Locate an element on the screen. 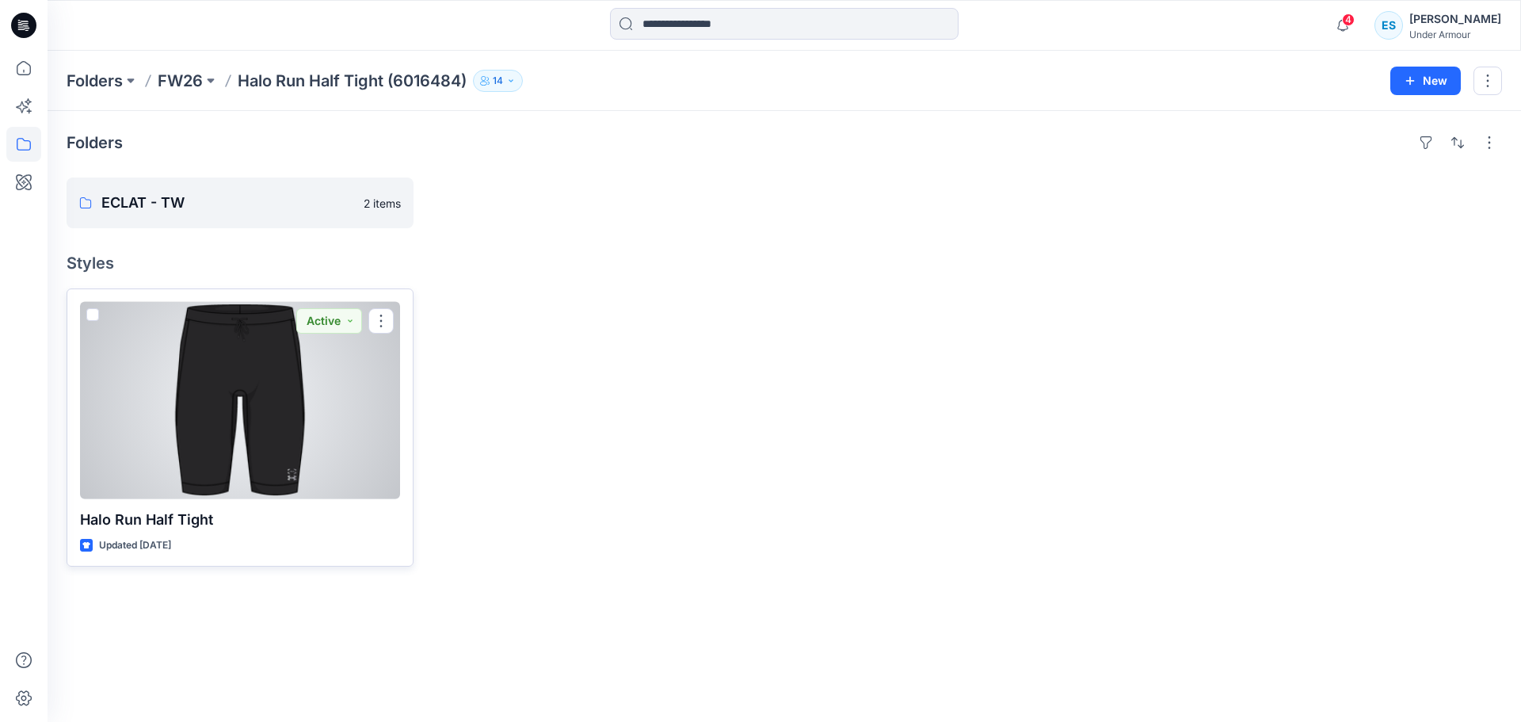 Image resolution: width=1521 pixels, height=722 pixels. p: Folders is located at coordinates (94, 81).